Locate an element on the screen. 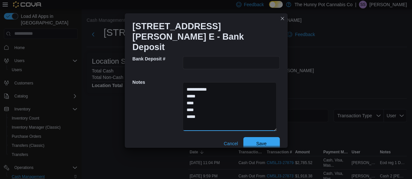  button: Closes this modal window is located at coordinates (282, 19).